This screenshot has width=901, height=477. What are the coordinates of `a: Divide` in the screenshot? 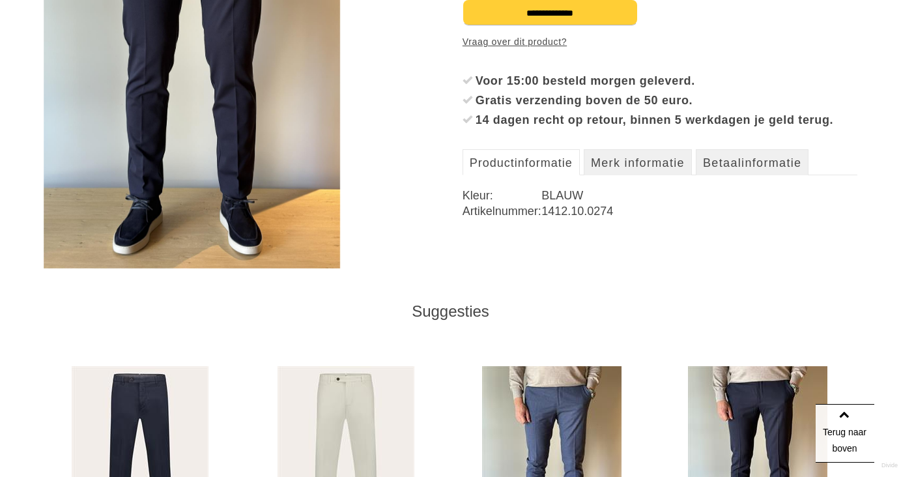 It's located at (889, 465).